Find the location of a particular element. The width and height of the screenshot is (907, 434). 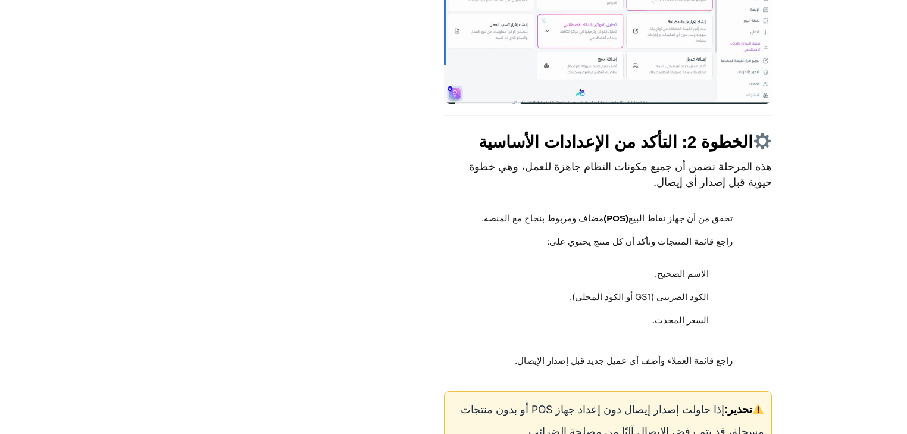

li: الاسم الصحيح. is located at coordinates (601, 274).